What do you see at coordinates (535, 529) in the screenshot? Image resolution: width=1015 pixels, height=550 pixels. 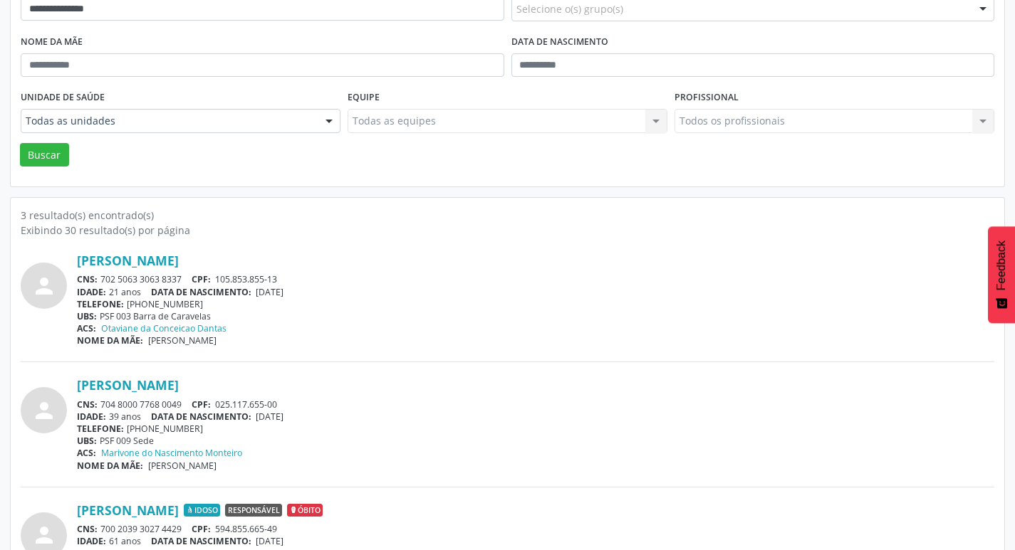 I see `div: 700 2039 3027 4429` at bounding box center [535, 529].